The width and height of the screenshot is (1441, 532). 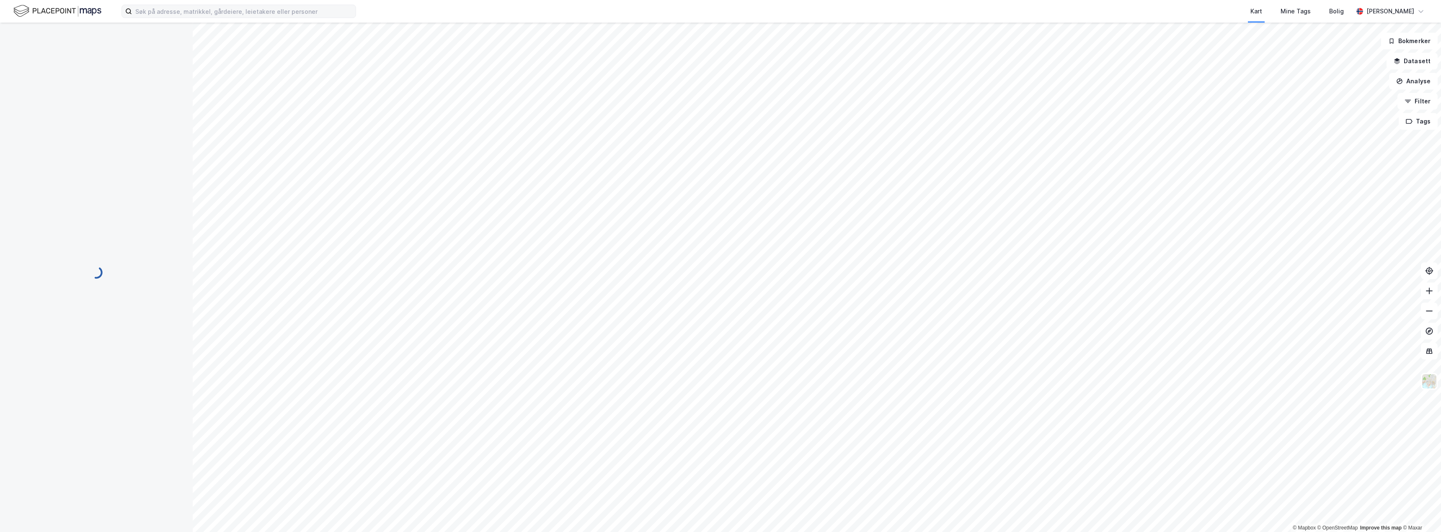 I want to click on button: Bokmerker, so click(x=1409, y=41).